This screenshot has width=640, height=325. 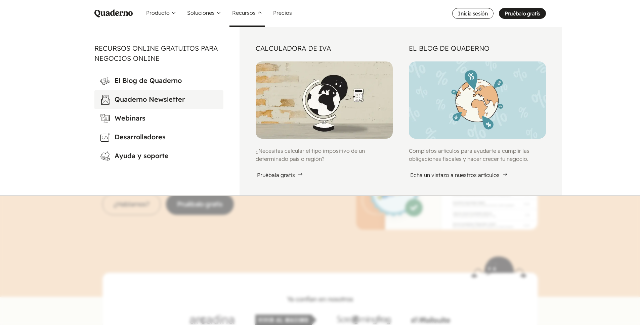 What do you see at coordinates (159, 53) in the screenshot?
I see `h2: Recursos online gratuitos para negocios online` at bounding box center [159, 53].